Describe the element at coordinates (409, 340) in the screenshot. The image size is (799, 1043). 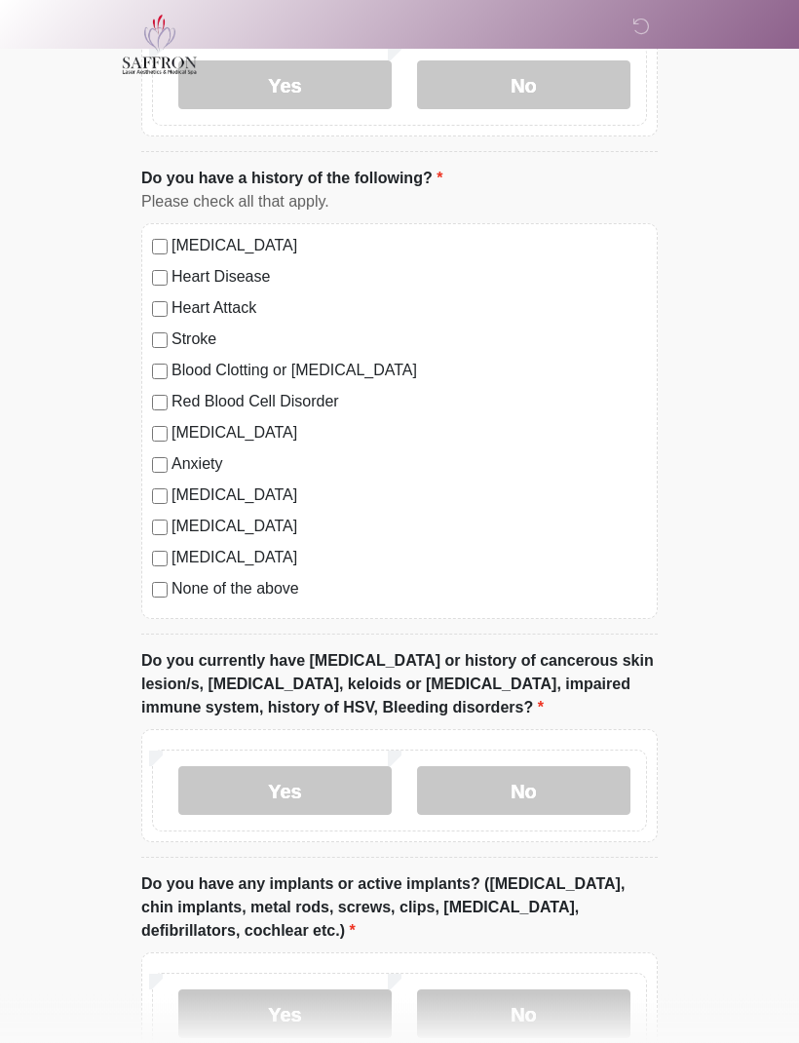
I see `label: Stroke` at that location.